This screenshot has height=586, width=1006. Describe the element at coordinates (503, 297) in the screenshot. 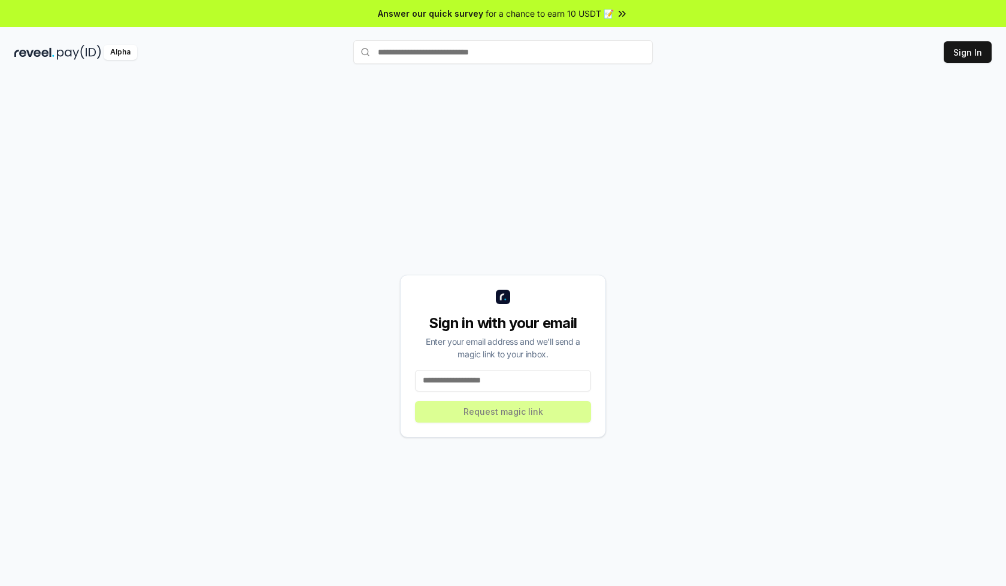

I see `img: logo_small` at that location.